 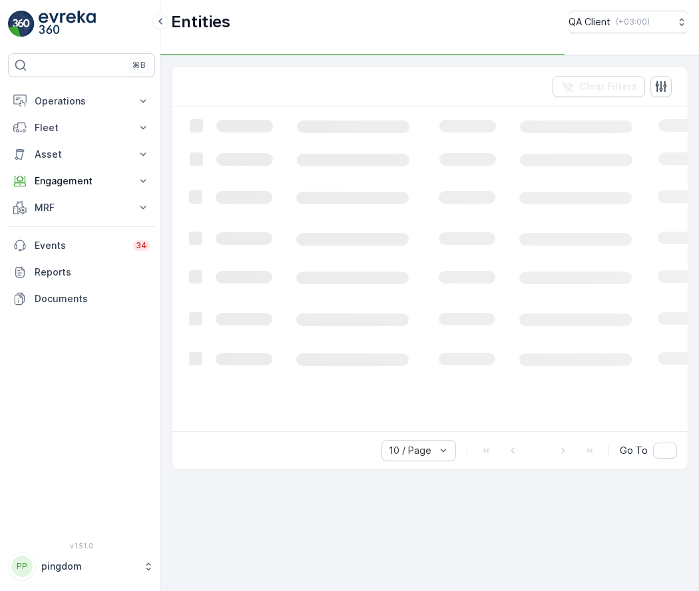 What do you see at coordinates (81, 154) in the screenshot?
I see `p: Asset` at bounding box center [81, 154].